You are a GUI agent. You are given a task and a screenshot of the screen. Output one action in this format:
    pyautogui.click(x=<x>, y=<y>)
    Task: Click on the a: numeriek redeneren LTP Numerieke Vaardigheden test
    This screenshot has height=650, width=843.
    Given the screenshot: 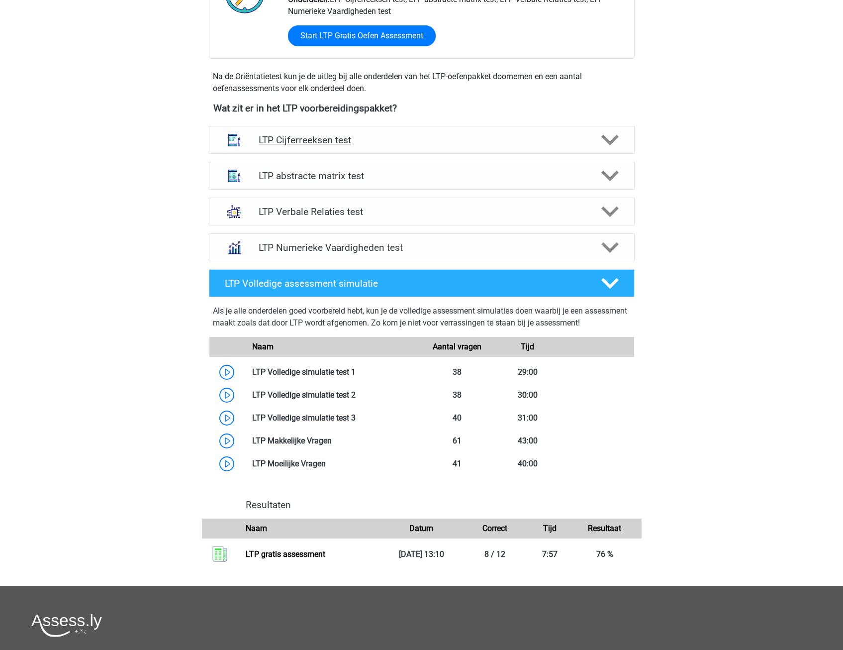 What is the action you would take?
    pyautogui.click(x=422, y=247)
    